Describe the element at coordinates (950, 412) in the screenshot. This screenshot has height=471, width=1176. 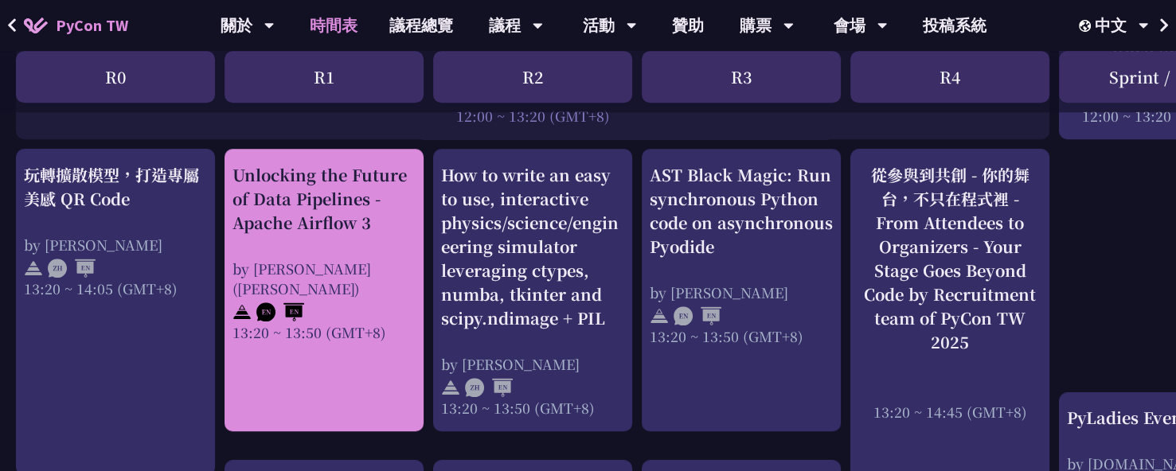
I see `div: 13:20 ~ 14:45 (GMT+8)` at that location.